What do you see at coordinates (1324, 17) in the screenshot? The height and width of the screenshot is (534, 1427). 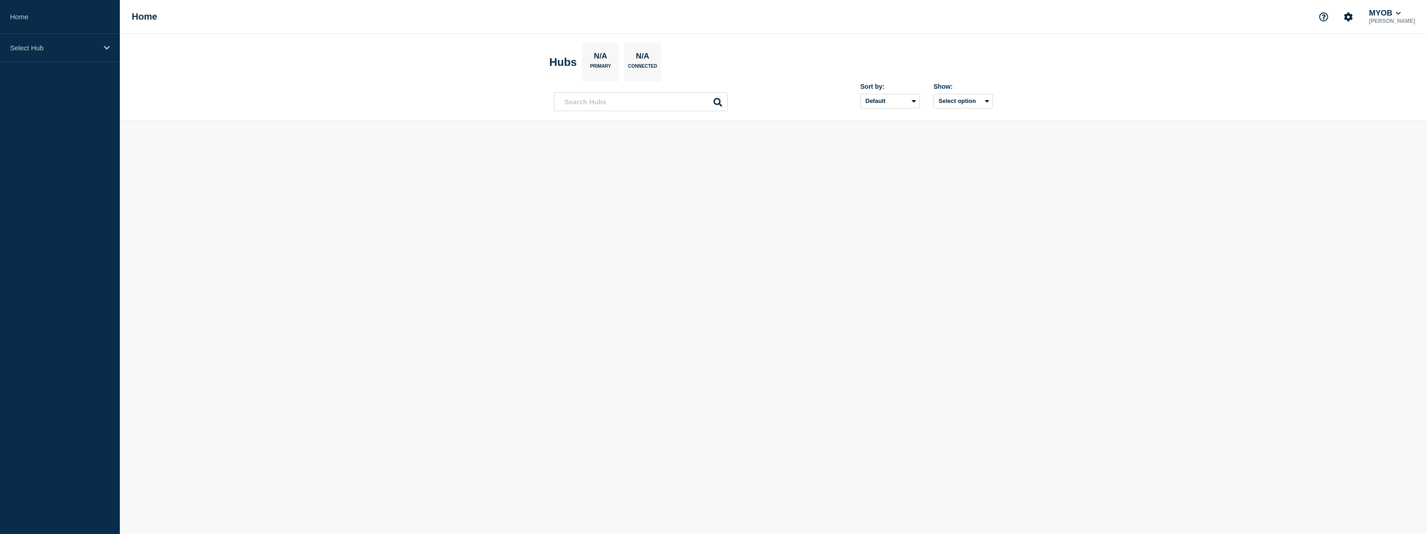 I see `button: Support` at bounding box center [1324, 17].